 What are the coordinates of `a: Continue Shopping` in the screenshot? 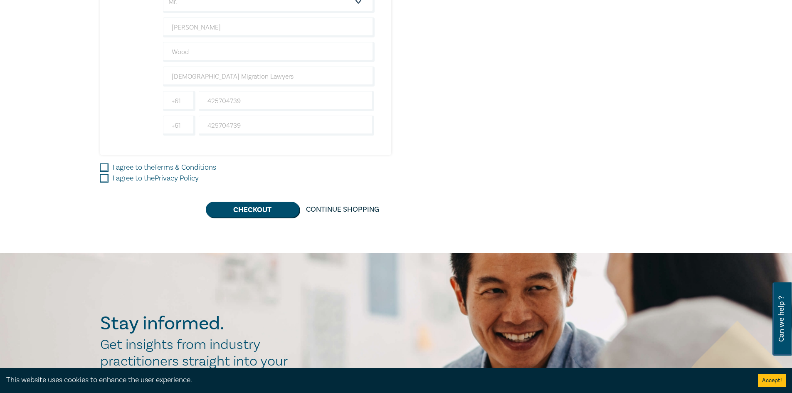 It's located at (343, 210).